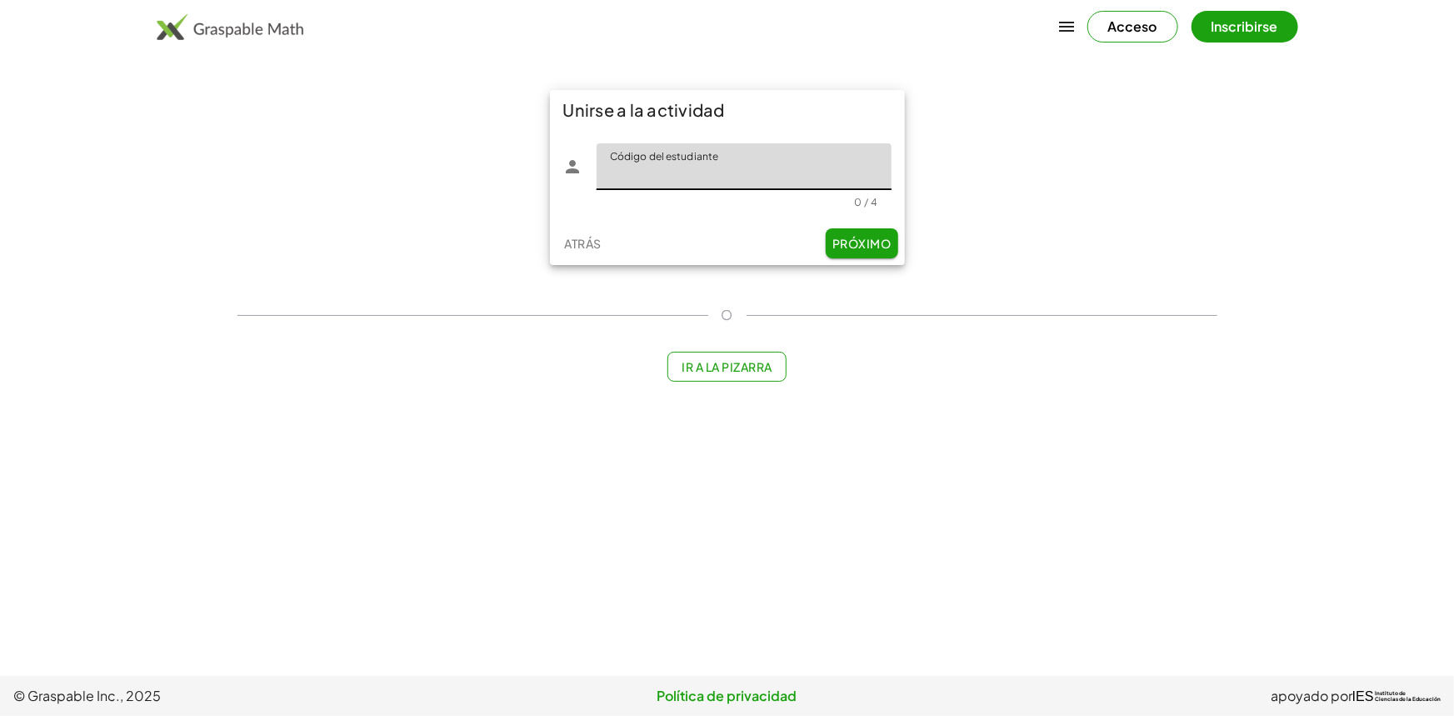 The height and width of the screenshot is (716, 1454). What do you see at coordinates (862, 243) in the screenshot?
I see `button: Próximo` at bounding box center [862, 243].